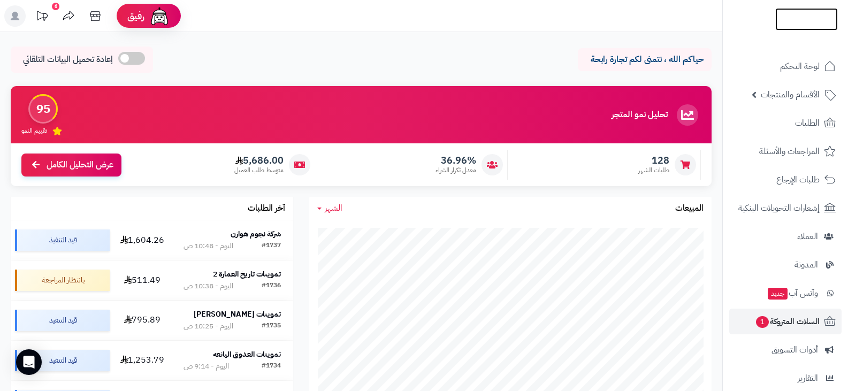 The height and width of the screenshot is (391, 848). What do you see at coordinates (800, 66) in the screenshot?
I see `span: لوحة التحكم` at bounding box center [800, 66].